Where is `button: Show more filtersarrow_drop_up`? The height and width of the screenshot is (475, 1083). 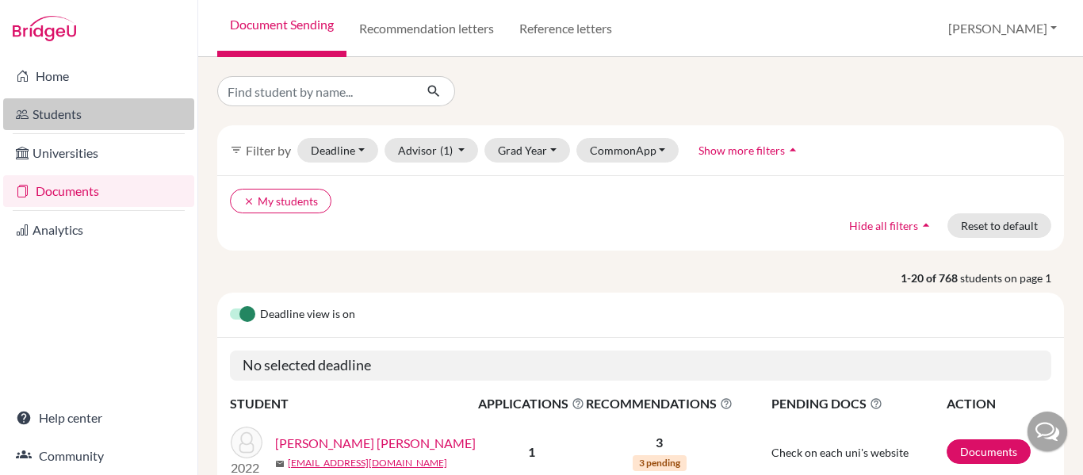
button: Show more filtersarrow_drop_up is located at coordinates (749, 150).